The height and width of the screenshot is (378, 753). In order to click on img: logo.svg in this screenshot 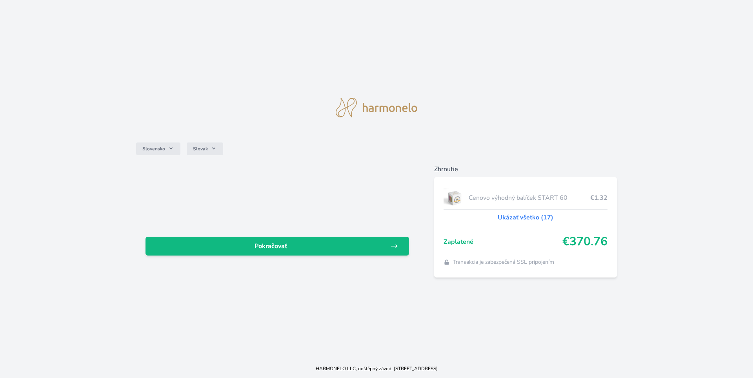, I will do `click(377, 108)`.